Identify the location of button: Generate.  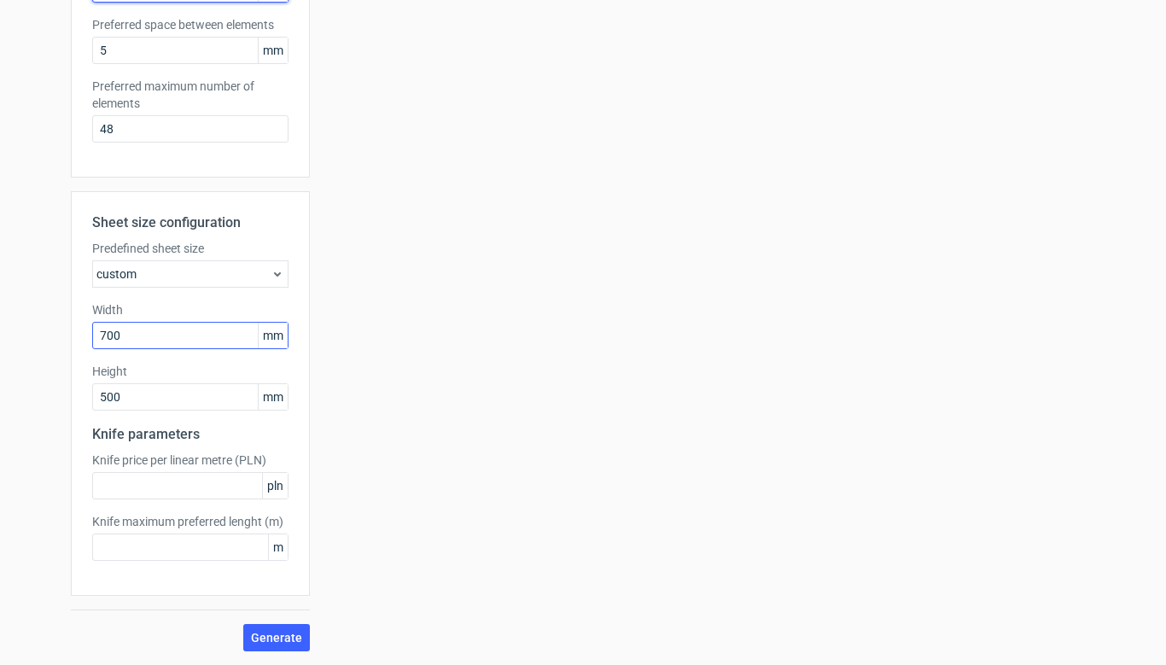
(277, 638).